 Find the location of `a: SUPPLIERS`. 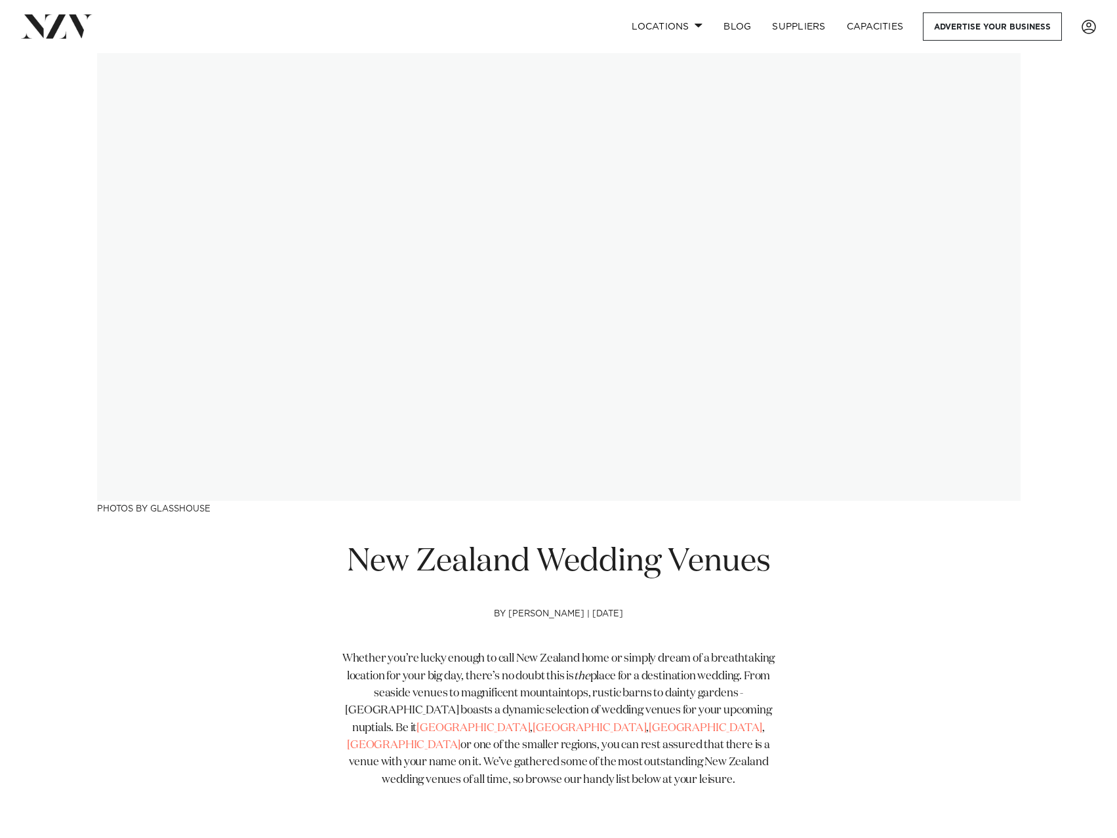

a: SUPPLIERS is located at coordinates (798, 26).